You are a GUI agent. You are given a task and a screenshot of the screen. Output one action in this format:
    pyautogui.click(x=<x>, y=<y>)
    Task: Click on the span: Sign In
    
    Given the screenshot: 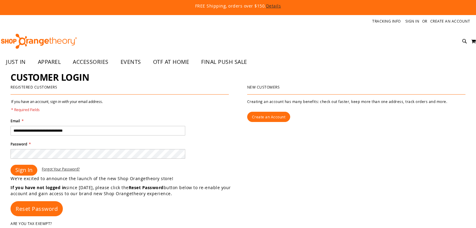 What is the action you would take?
    pyautogui.click(x=24, y=170)
    